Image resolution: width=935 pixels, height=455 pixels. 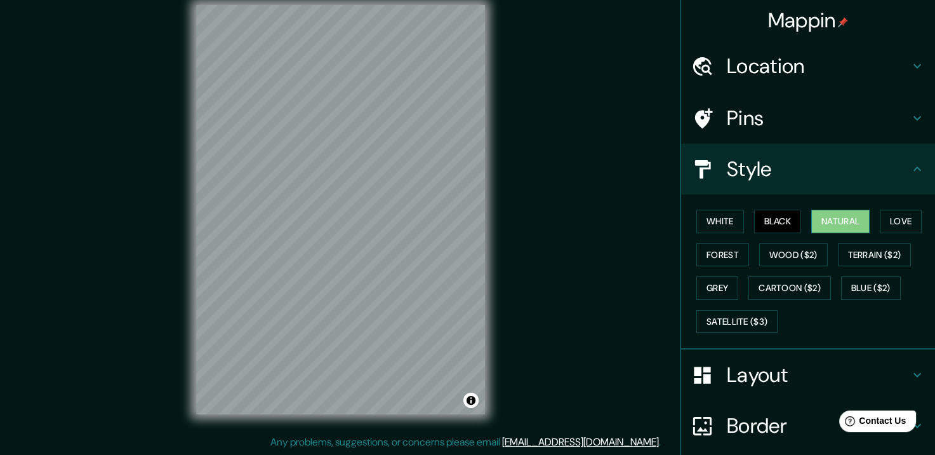 I want to click on h4: Location, so click(x=819, y=66).